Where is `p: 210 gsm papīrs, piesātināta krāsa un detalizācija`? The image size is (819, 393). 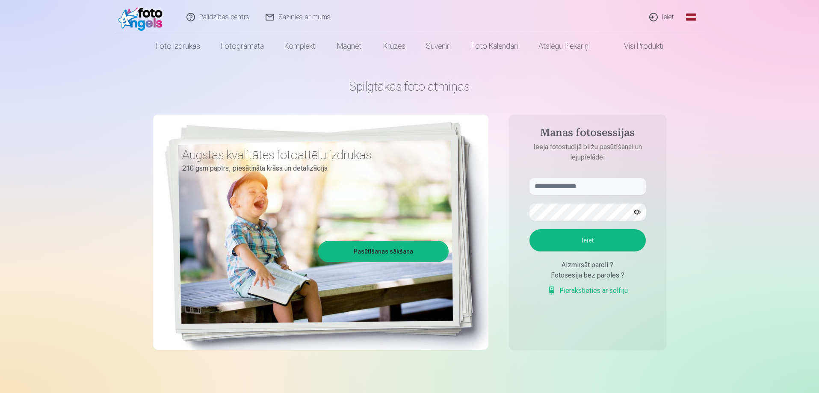 p: 210 gsm papīrs, piesātināta krāsa un detalizācija is located at coordinates (312, 168).